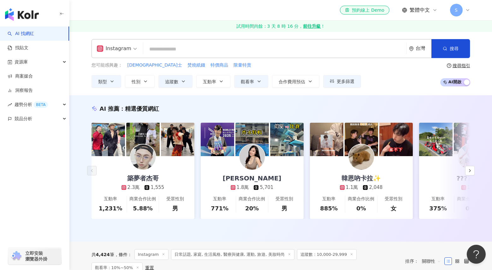 The width and height of the screenshot is (492, 270). What do you see at coordinates (454, 49) in the screenshot?
I see `span: 搜尋` at bounding box center [454, 49].